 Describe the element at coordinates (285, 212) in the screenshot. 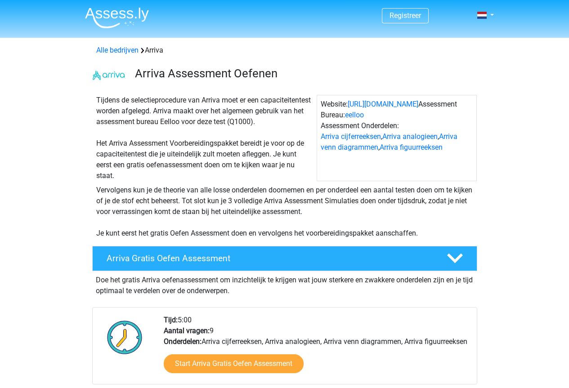

I see `div: Vervolgens kun je de theorie van alle losse onderdelen doornemen en per onderdeel een aantal test...` at that location.